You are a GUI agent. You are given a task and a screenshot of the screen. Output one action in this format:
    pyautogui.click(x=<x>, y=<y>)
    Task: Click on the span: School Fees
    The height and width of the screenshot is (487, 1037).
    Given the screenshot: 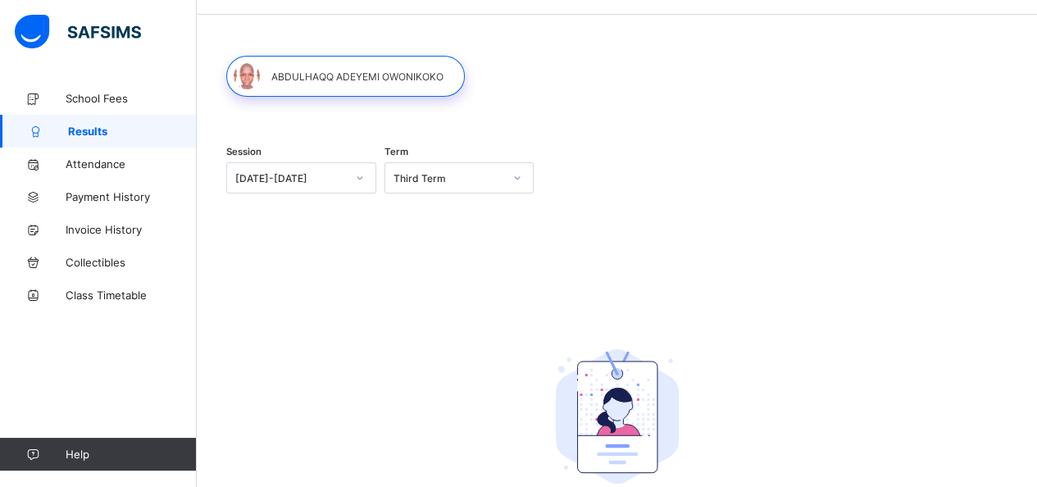 What is the action you would take?
    pyautogui.click(x=131, y=98)
    